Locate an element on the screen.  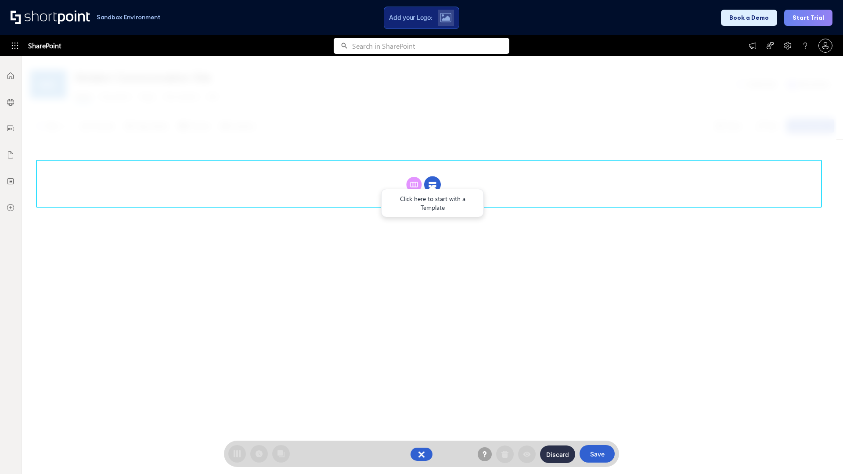
span: Add your Logo: is located at coordinates (411, 18).